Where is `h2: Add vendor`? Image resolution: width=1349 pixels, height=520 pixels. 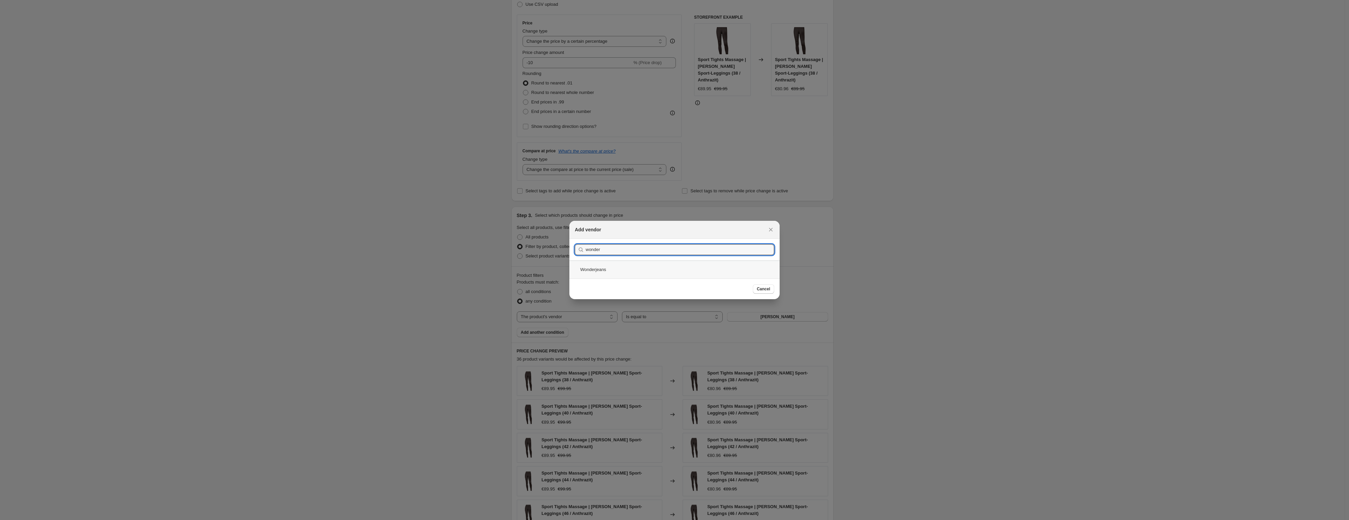 h2: Add vendor is located at coordinates (588, 230).